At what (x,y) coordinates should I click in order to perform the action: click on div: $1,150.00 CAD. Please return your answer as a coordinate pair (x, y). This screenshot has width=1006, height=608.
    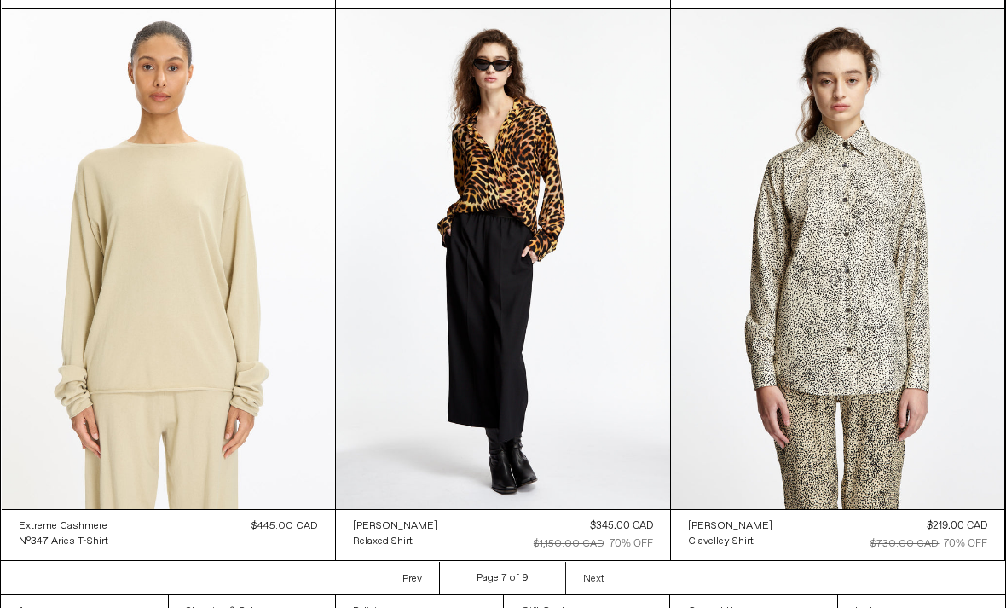
    Looking at the image, I should click on (569, 544).